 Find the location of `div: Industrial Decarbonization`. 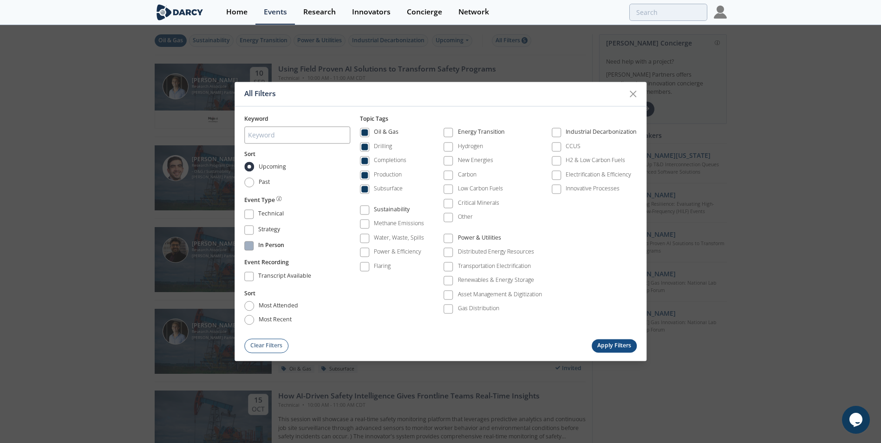

div: Industrial Decarbonization is located at coordinates (601, 134).